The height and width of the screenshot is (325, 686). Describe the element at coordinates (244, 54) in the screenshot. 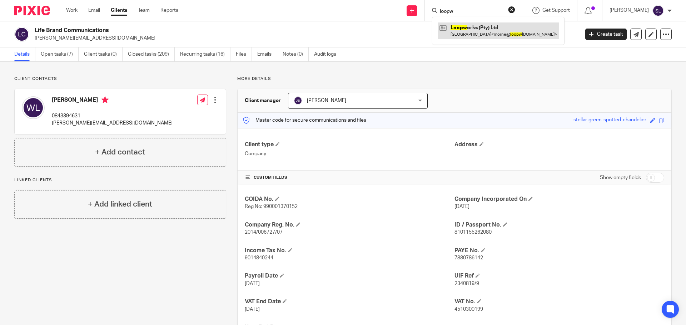

I see `a: Files` at that location.